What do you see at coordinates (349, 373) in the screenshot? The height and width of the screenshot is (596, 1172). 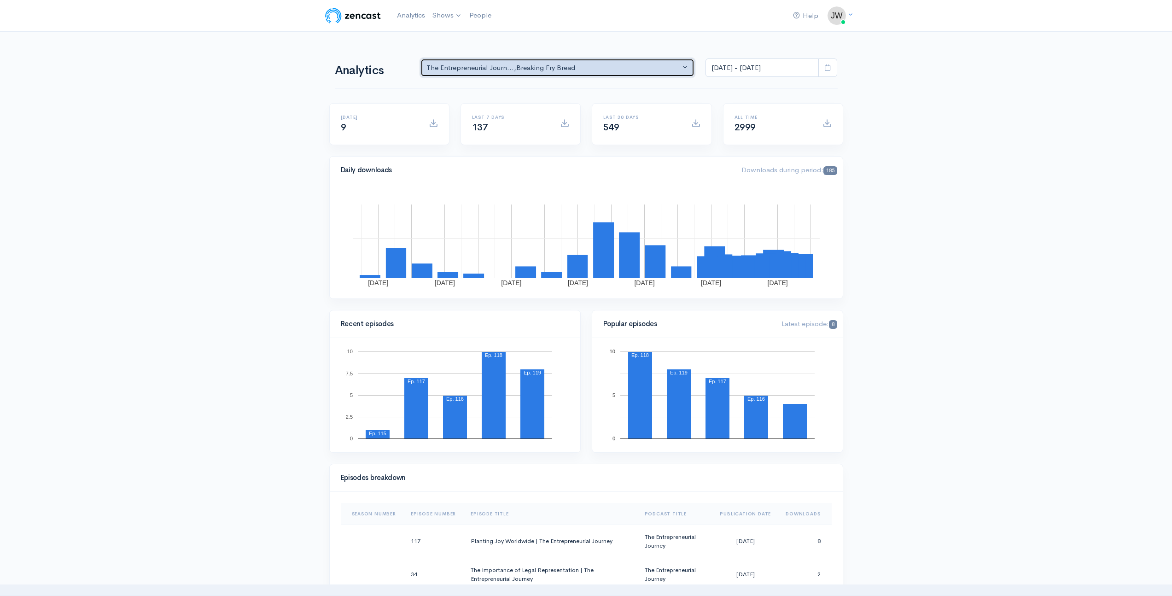 I see `text: 7.5` at bounding box center [349, 373].